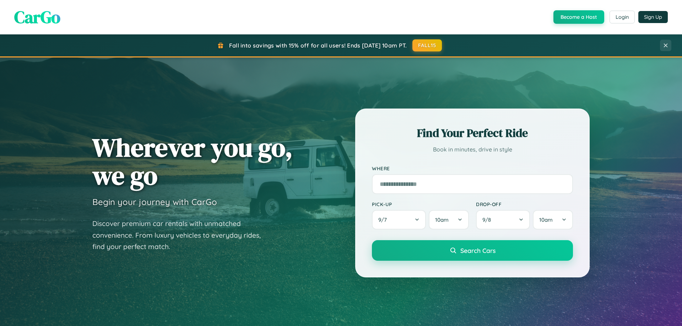 This screenshot has height=326, width=682. What do you see at coordinates (472, 133) in the screenshot?
I see `h2: Find Your Perfect Ride` at bounding box center [472, 133].